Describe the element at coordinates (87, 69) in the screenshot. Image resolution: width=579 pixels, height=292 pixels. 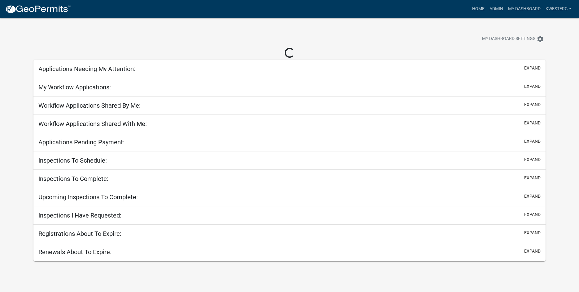
I see `h5: Applications Needing My Attention:` at that location.